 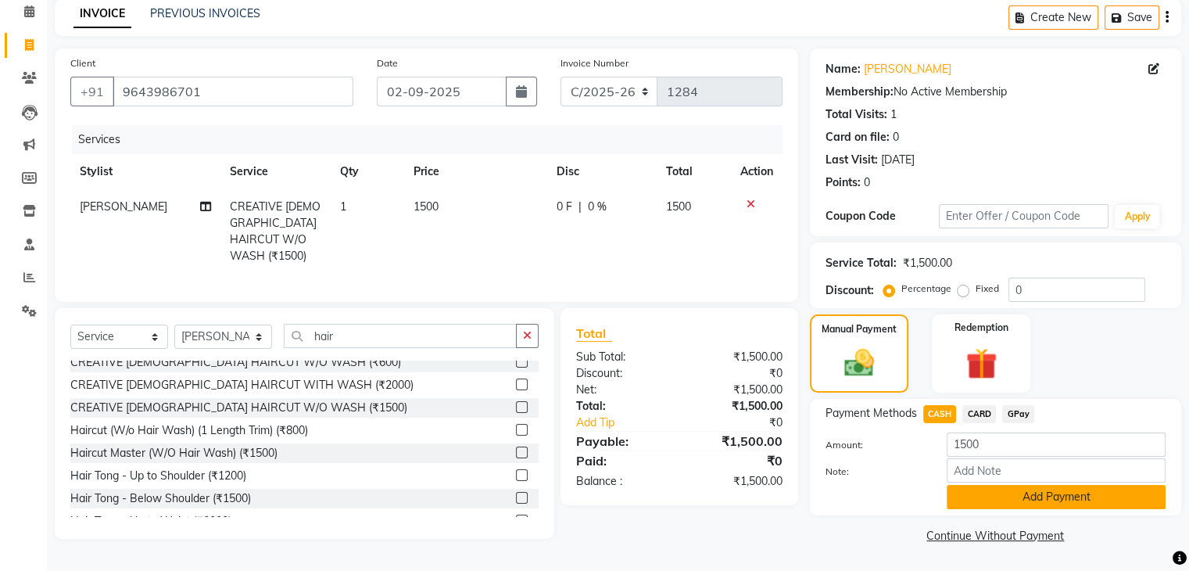 I want to click on img: _cash.svg, so click(x=859, y=363).